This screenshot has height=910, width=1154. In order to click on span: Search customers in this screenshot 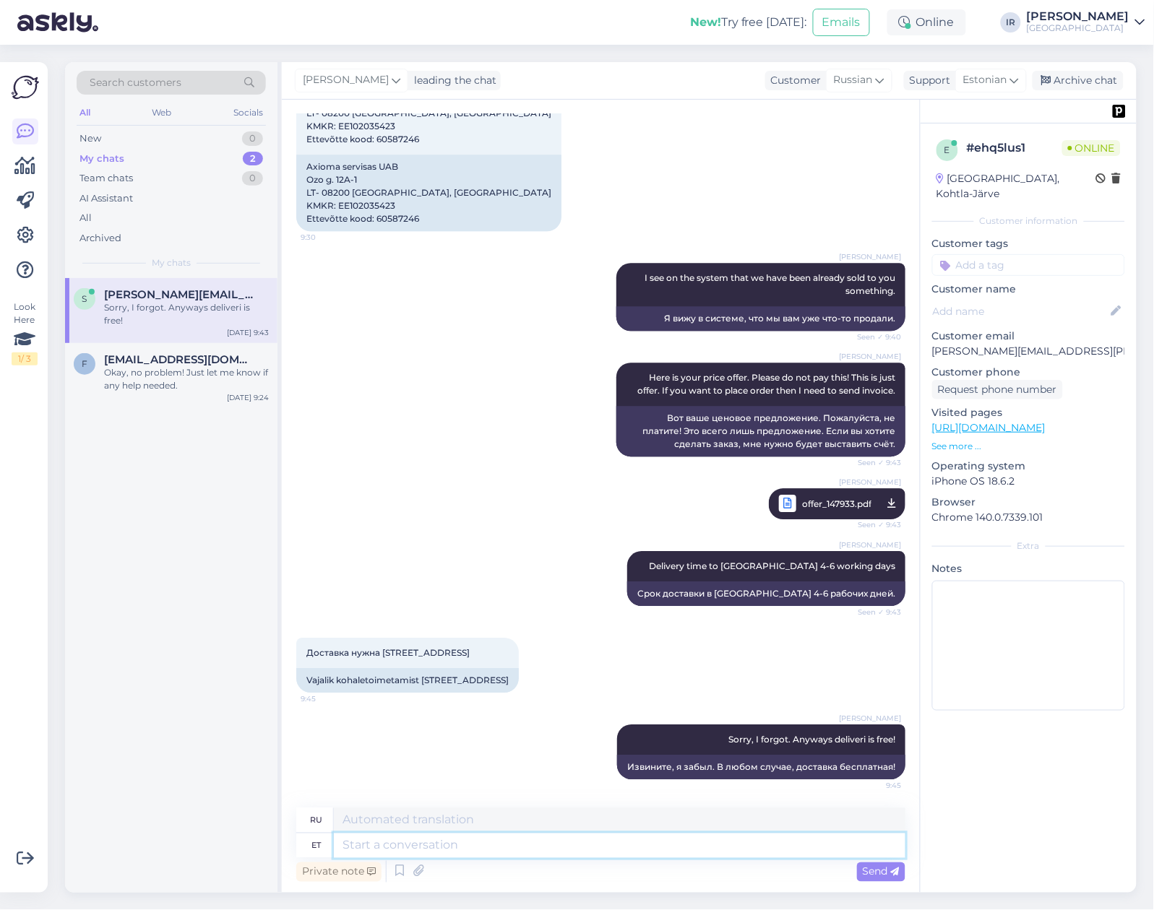, I will do `click(135, 82)`.